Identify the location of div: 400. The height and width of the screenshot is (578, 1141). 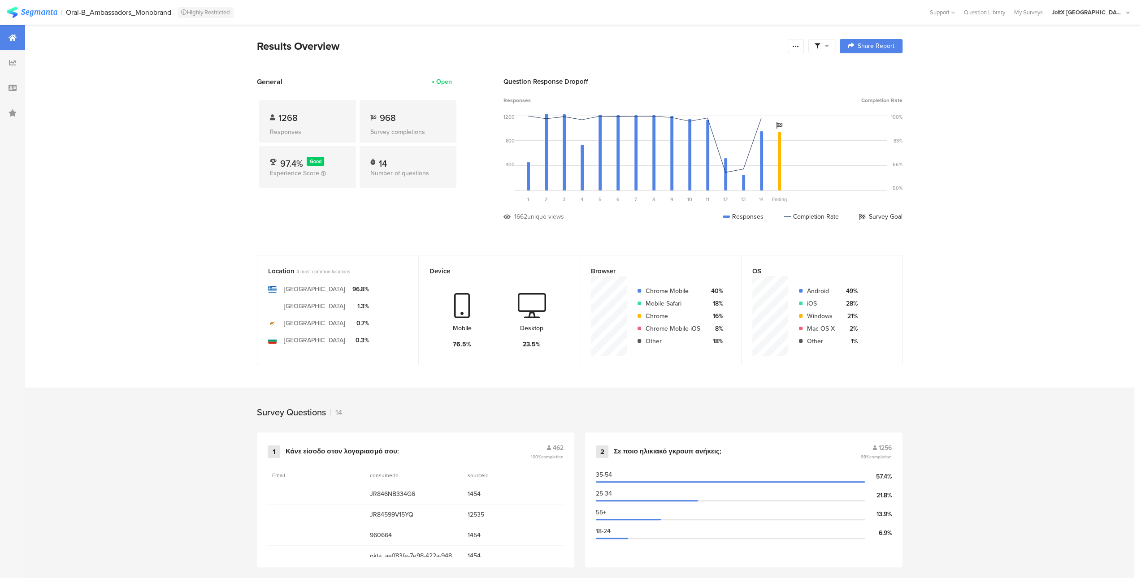
(510, 164).